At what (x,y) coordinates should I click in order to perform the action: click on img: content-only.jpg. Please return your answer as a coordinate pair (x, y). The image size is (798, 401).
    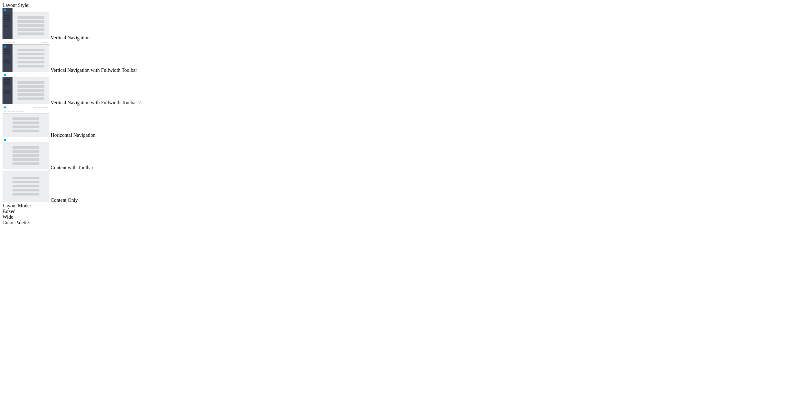
    Looking at the image, I should click on (26, 186).